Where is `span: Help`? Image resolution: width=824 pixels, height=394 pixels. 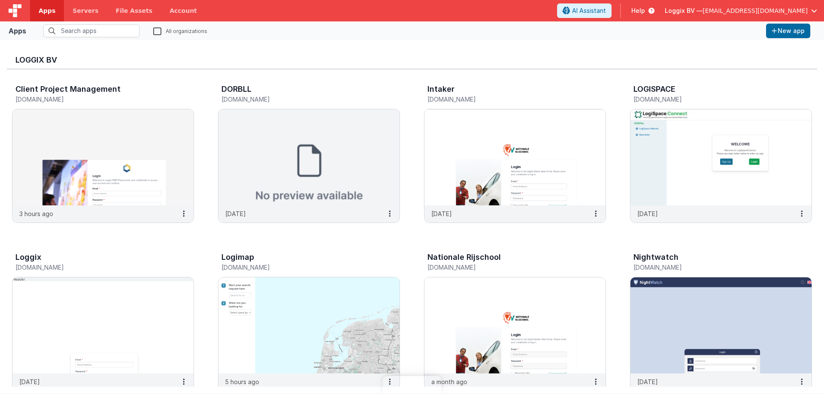 span: Help is located at coordinates (638, 11).